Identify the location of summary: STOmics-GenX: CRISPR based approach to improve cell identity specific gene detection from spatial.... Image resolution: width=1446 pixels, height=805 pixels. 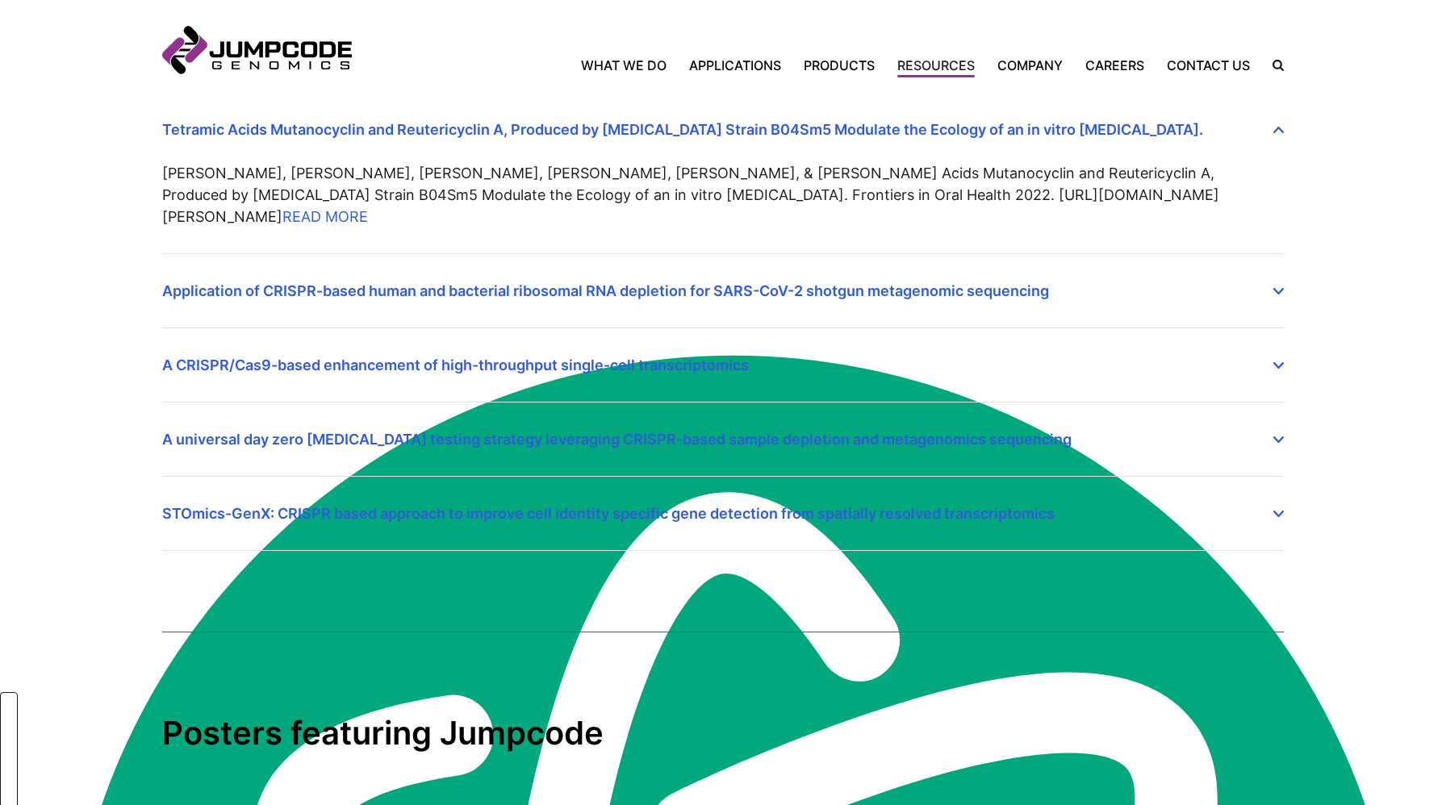
(723, 500).